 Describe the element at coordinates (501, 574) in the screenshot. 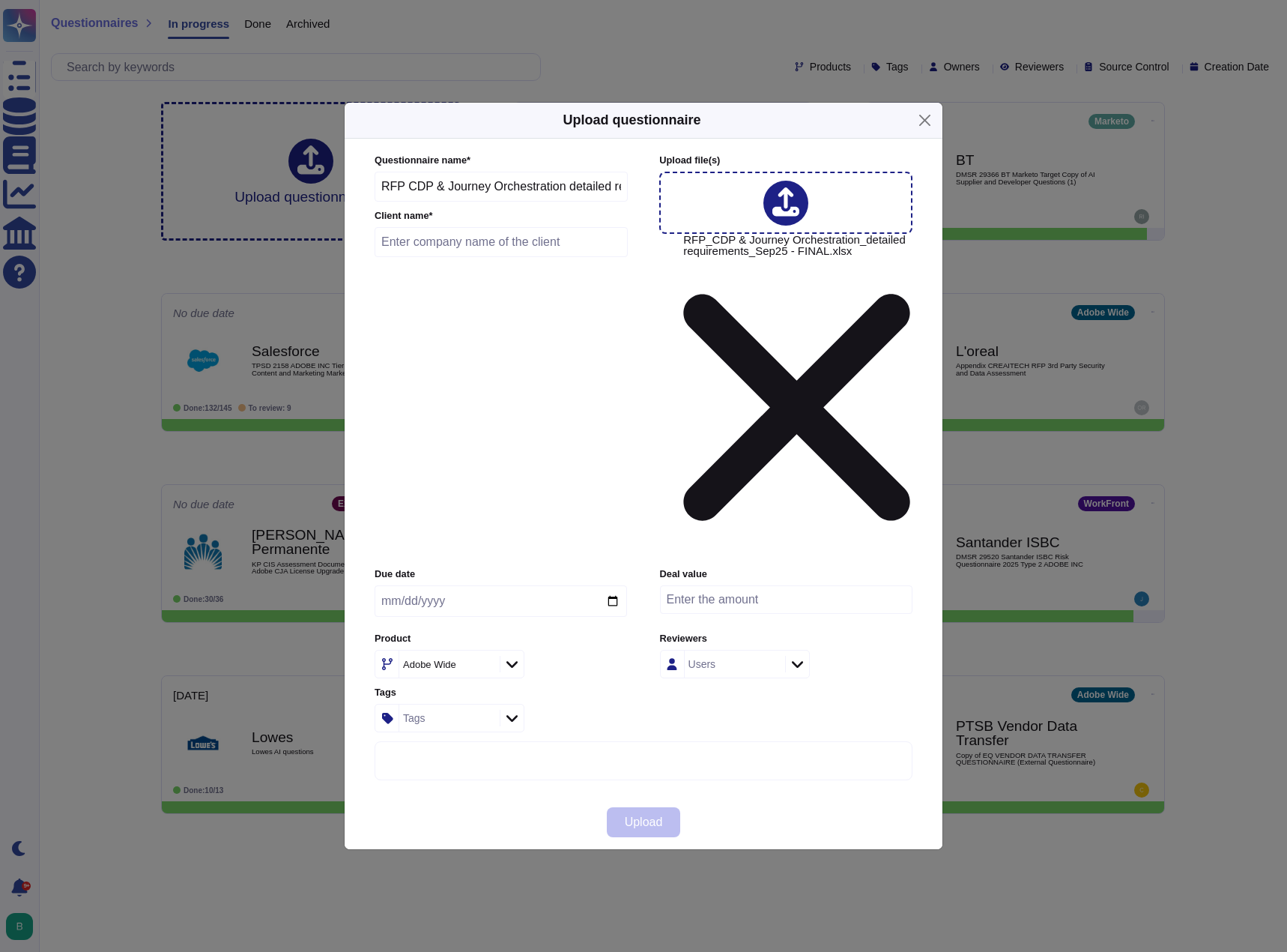

I see `label: Due date` at that location.